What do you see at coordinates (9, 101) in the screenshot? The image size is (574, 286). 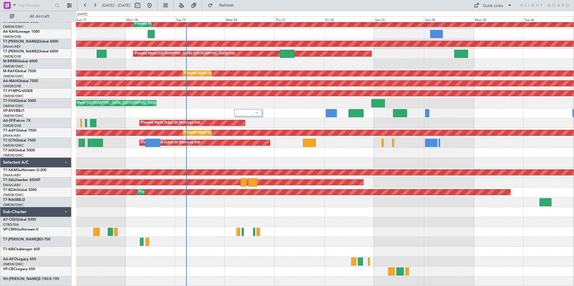 I see `span: T7-FHX` at bounding box center [9, 101].